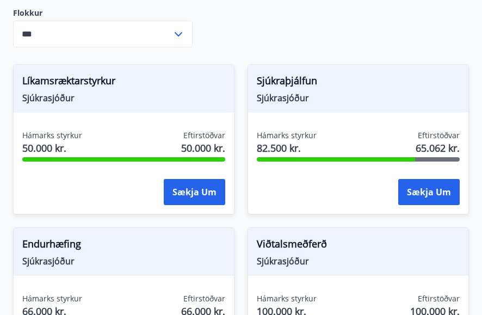  Describe the element at coordinates (438, 148) in the screenshot. I see `span: 65.062 kr.` at that location.